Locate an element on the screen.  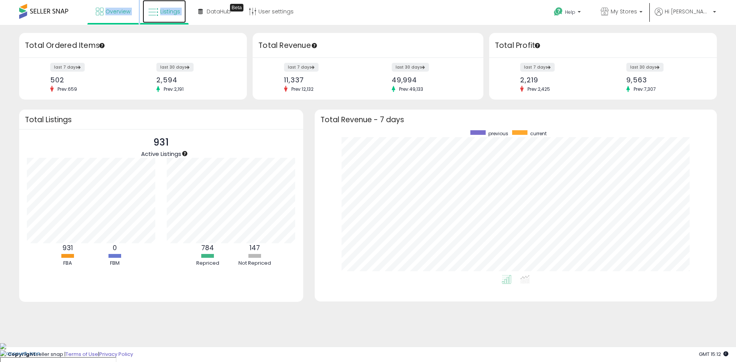
h3: Total Revenue is located at coordinates (368, 46).